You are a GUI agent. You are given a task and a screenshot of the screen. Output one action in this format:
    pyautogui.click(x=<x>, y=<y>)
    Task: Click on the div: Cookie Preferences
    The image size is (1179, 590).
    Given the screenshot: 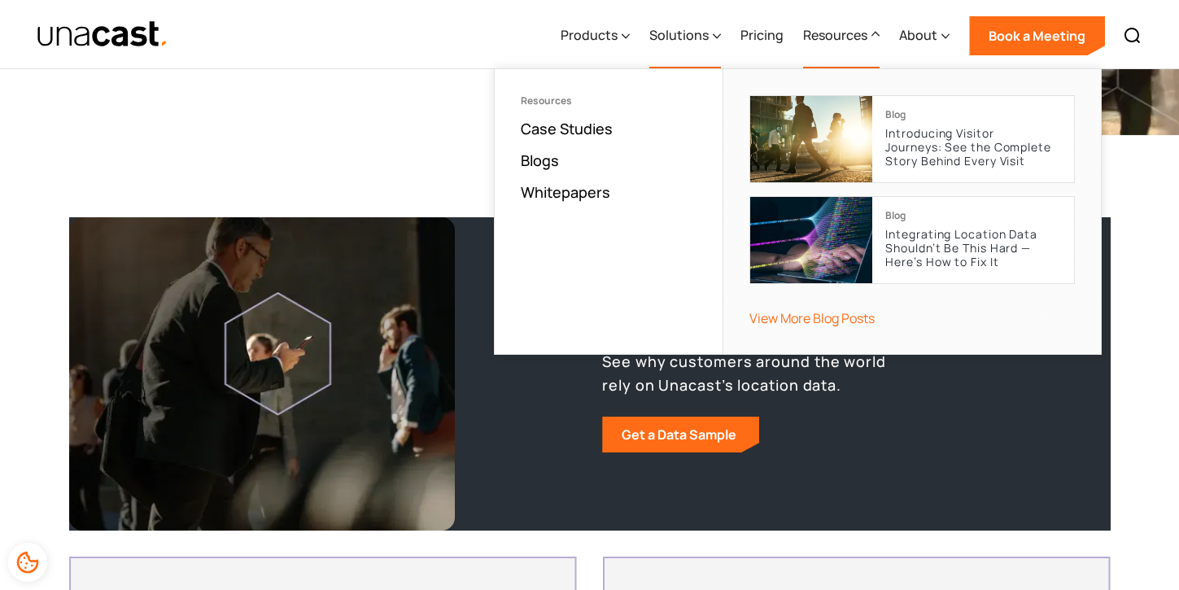 What is the action you would take?
    pyautogui.click(x=28, y=562)
    